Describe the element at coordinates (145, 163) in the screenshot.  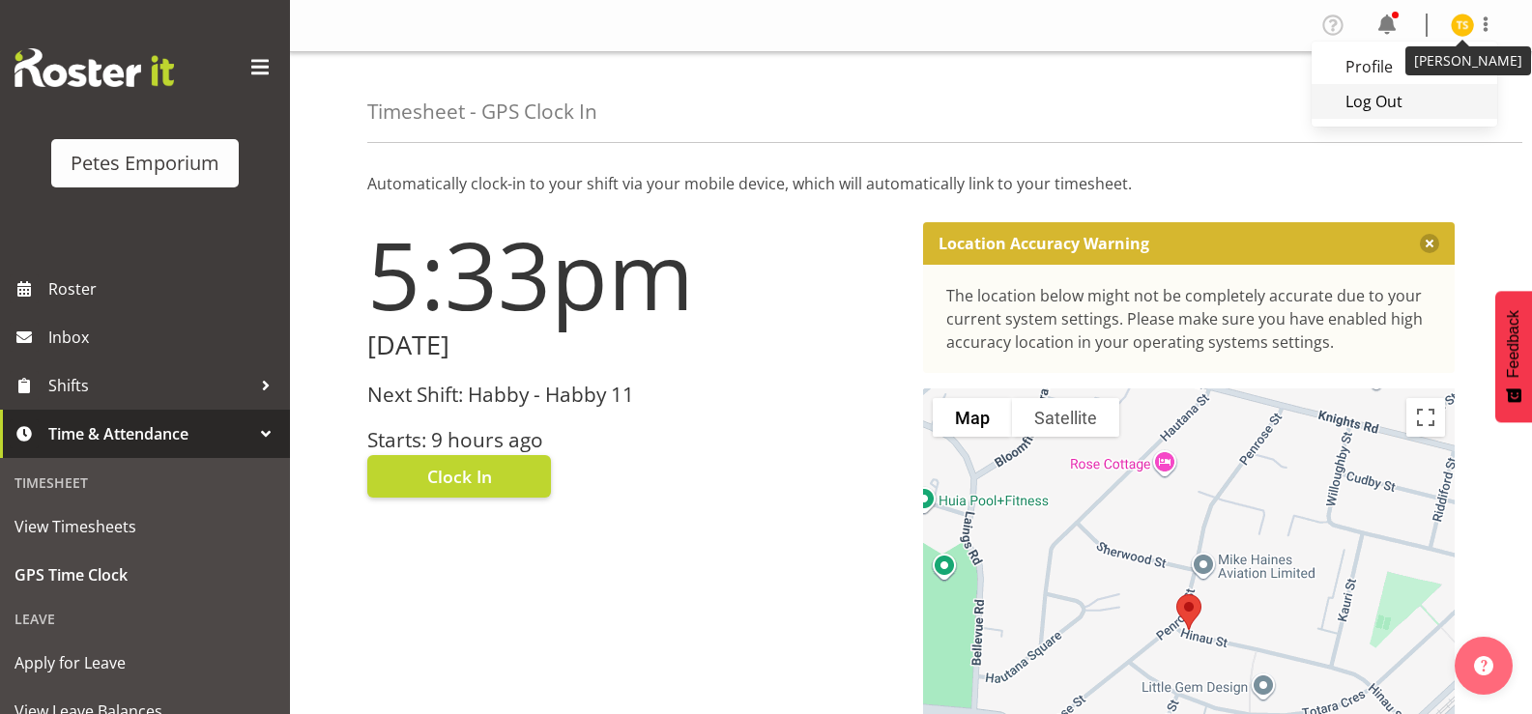
I see `div: Petes Emporium` at that location.